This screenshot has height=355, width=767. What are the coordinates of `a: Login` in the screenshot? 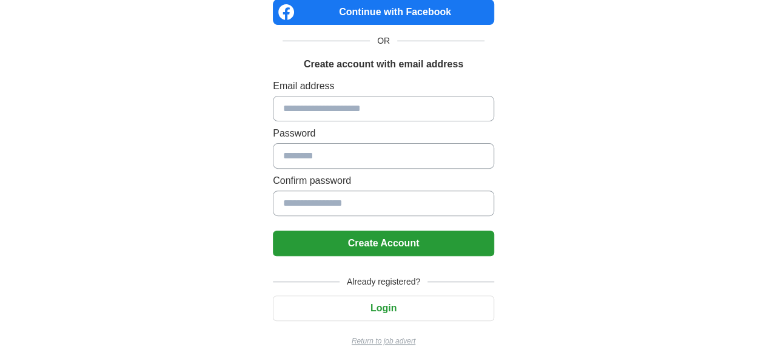 It's located at (383, 307).